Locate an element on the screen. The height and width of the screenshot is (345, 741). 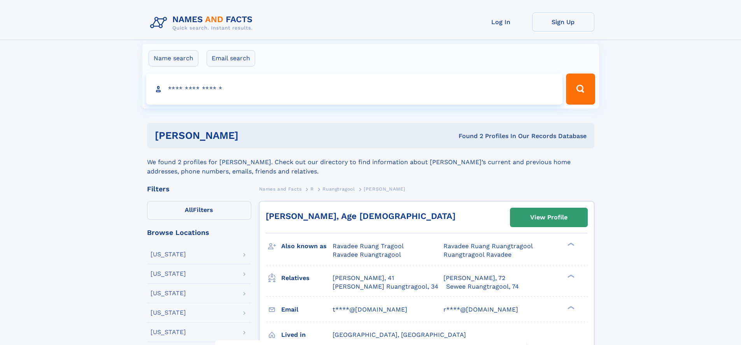
a: R is located at coordinates (312, 189).